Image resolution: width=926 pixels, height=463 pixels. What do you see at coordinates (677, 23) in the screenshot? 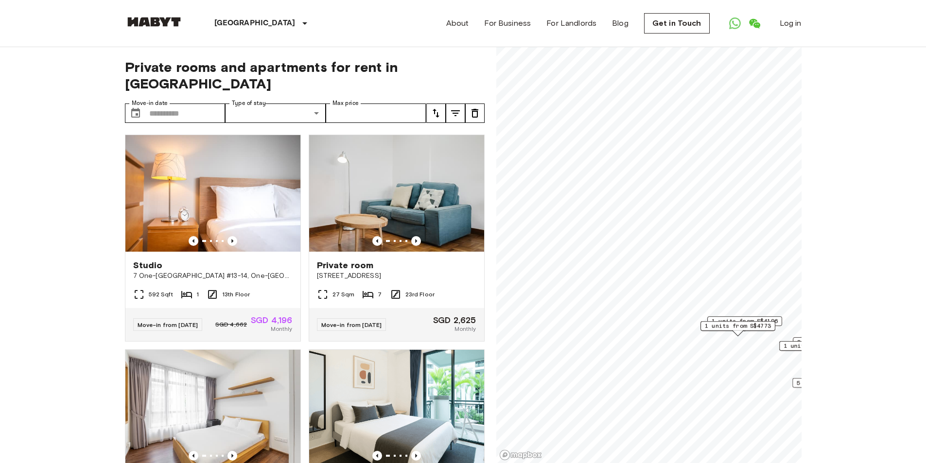
I see `a: Get in Touch` at bounding box center [677, 23].